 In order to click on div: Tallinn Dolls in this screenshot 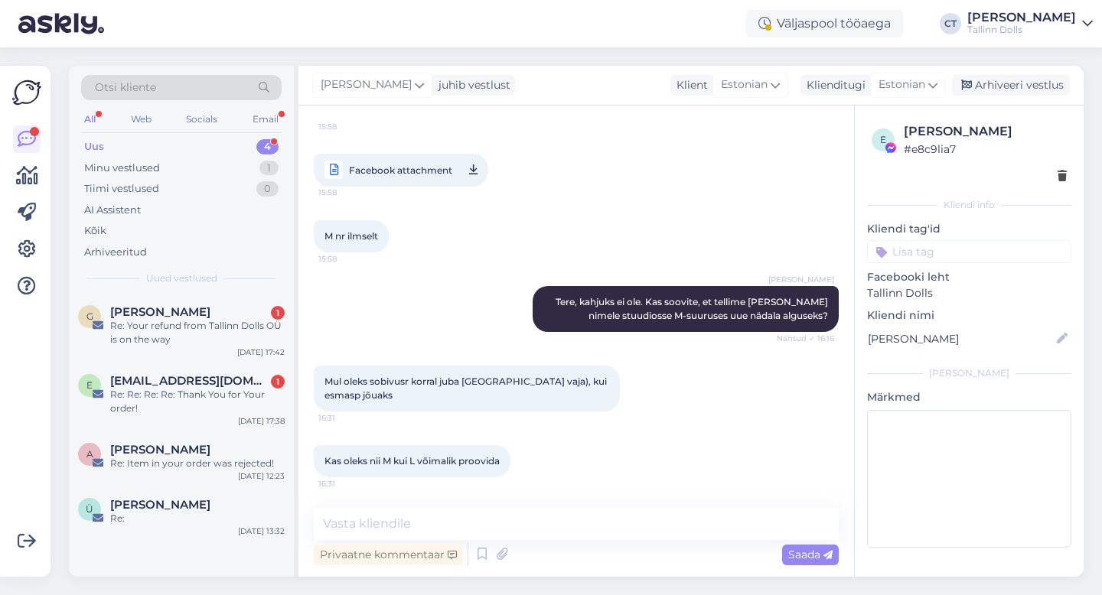, I will do `click(1021, 30)`.